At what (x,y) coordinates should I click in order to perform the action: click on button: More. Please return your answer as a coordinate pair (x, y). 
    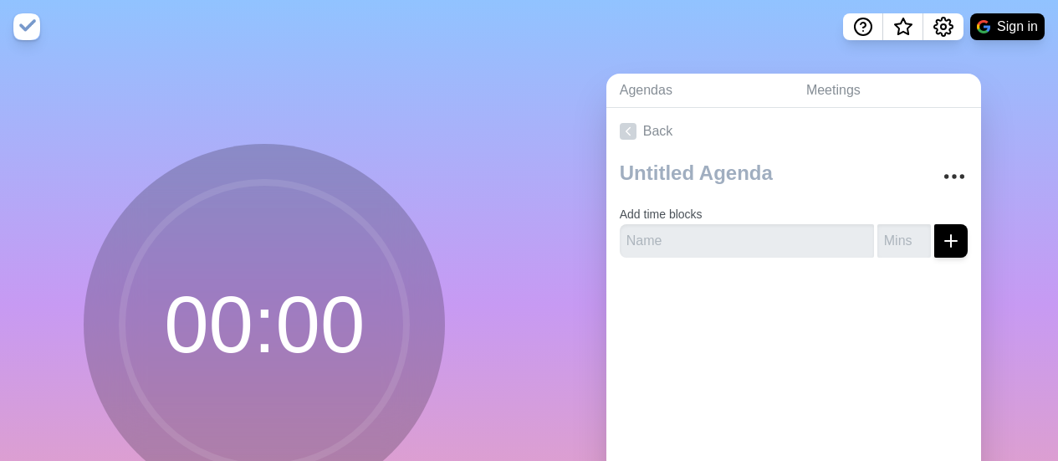
    Looking at the image, I should click on (954, 176).